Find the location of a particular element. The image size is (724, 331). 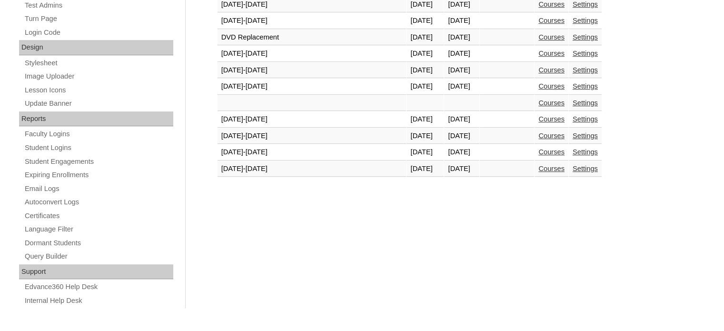

a: Internal Help Desk is located at coordinates (98, 300).